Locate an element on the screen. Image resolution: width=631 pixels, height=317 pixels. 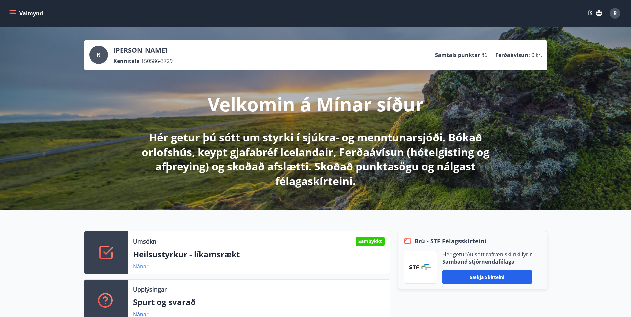
p: Hér geturðu sótt rafræn skilríki fyrir is located at coordinates (487, 254).